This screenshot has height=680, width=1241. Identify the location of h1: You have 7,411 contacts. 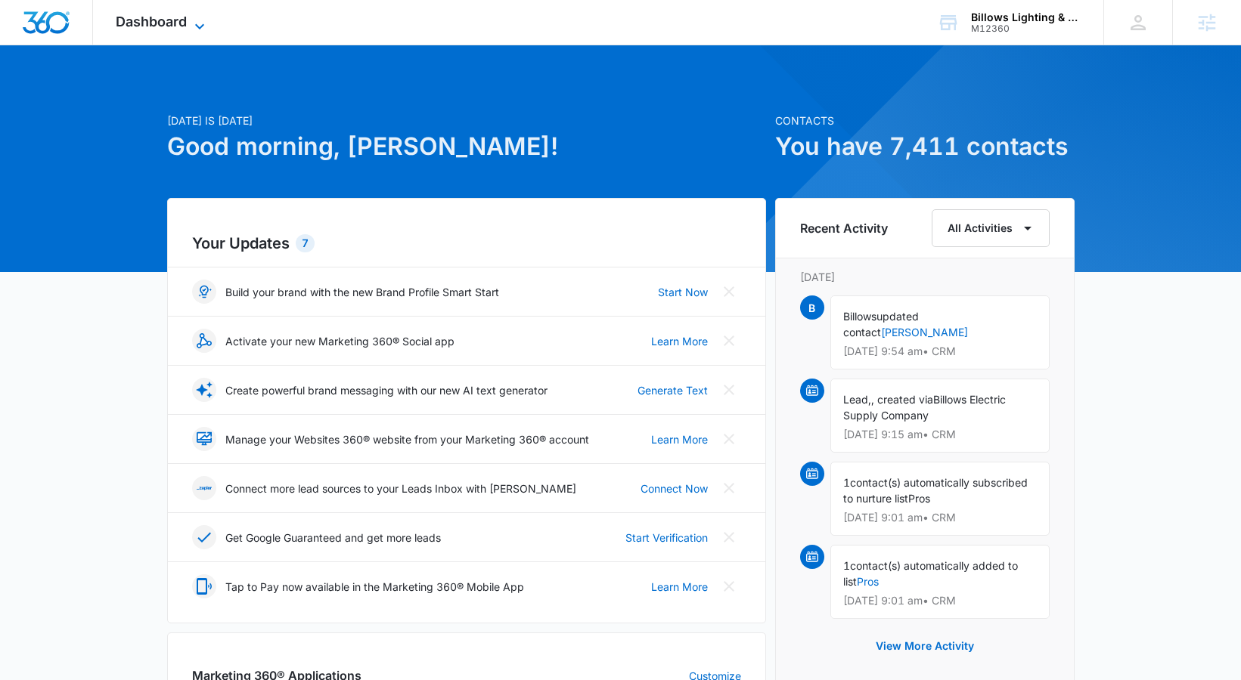
(925, 147).